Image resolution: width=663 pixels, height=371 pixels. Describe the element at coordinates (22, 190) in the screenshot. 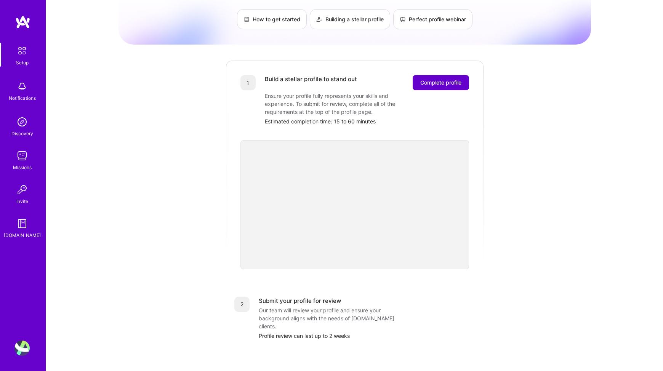

I see `img: Invite` at that location.